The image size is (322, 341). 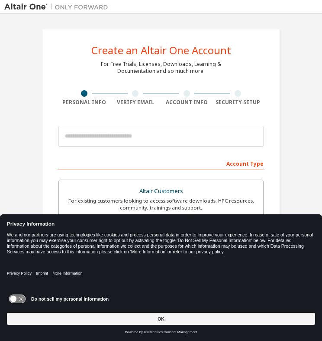 What do you see at coordinates (187, 102) in the screenshot?
I see `div: Account Info` at bounding box center [187, 102].